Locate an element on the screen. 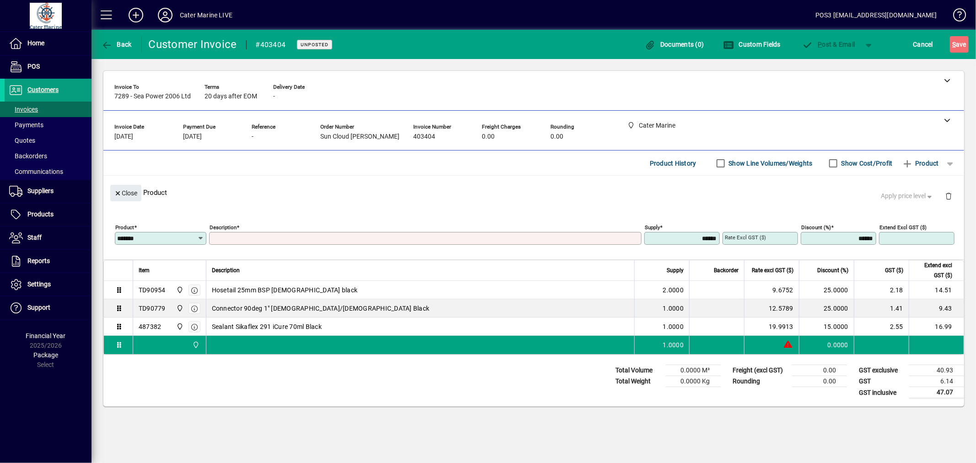  span: Invoices is located at coordinates (23, 109).